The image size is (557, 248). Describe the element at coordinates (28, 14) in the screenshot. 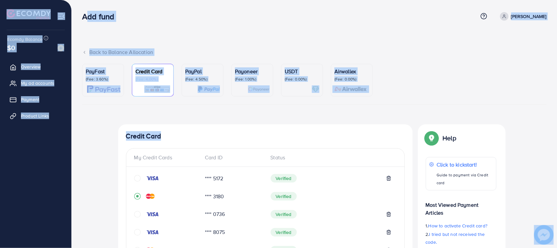

I see `a: logo` at that location.